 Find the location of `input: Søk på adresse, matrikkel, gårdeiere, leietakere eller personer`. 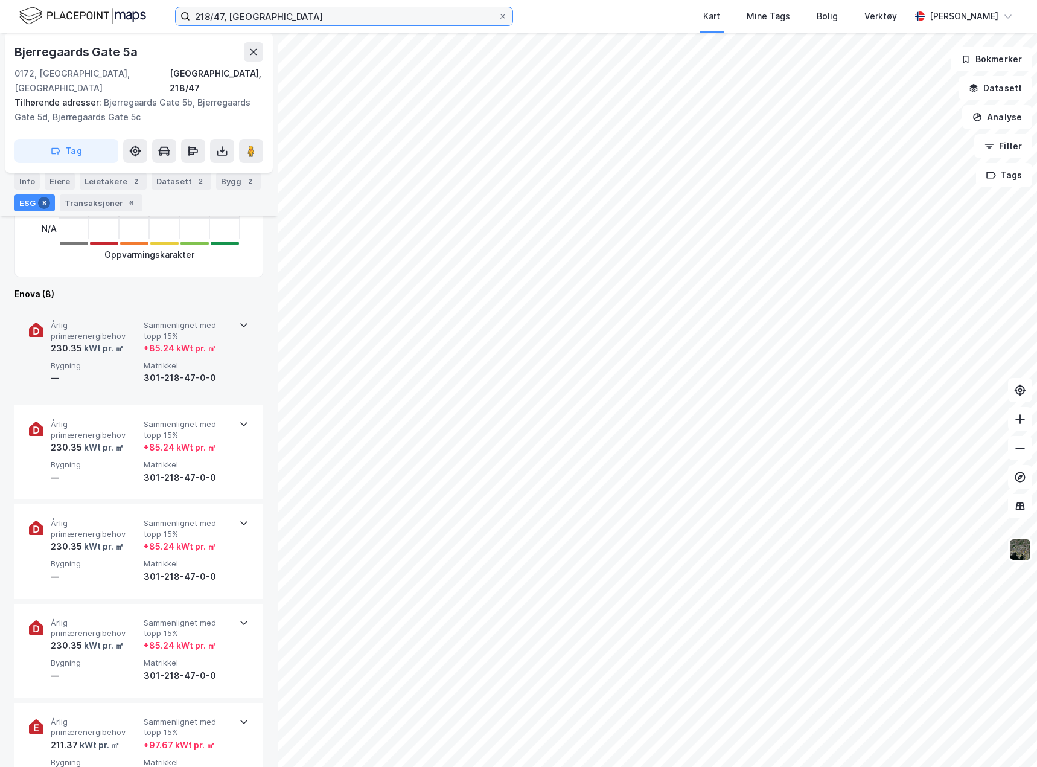

input: Søk på adresse, matrikkel, gårdeiere, leietakere eller personer is located at coordinates (344, 16).